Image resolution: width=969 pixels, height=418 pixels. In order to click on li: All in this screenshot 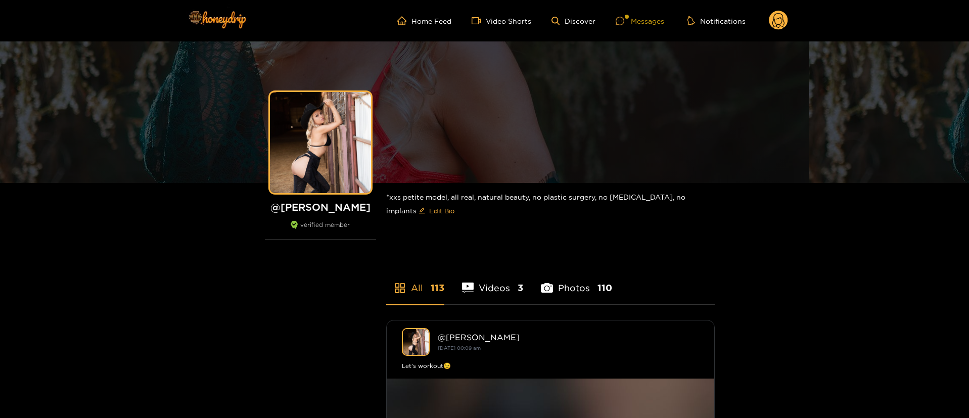, I will do `click(415, 282)`.